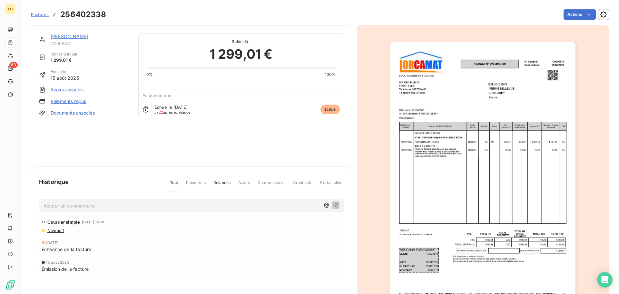  Describe the element at coordinates (159, 112) in the screenshot. I see `span: J+22` at that location.